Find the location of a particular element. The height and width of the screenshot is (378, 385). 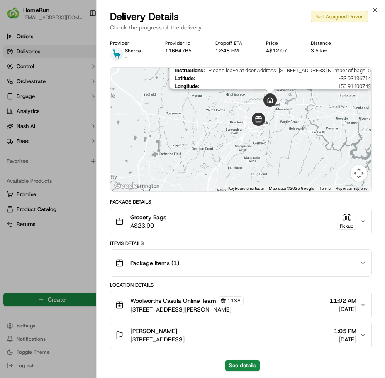

span: -33.93136714 is located at coordinates (284, 78).